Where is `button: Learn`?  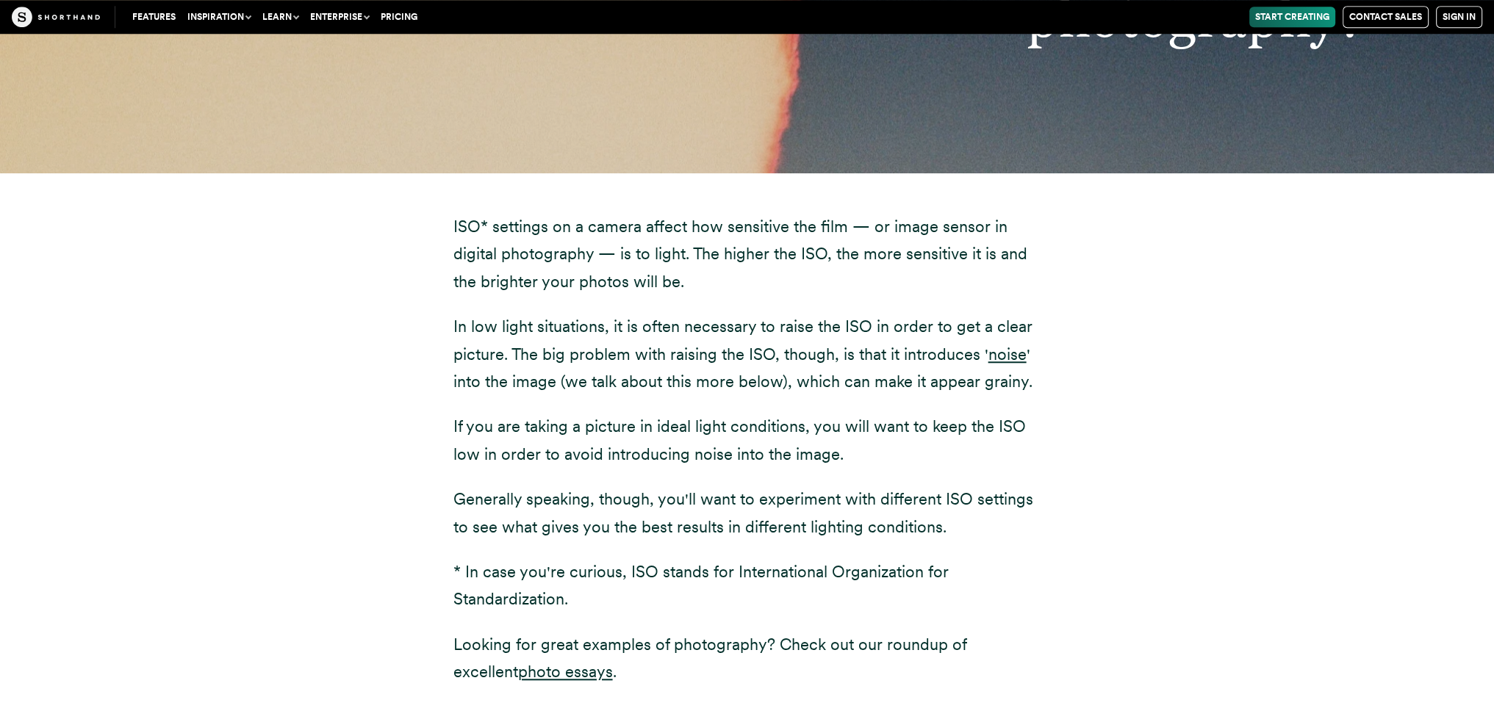 button: Learn is located at coordinates (280, 17).